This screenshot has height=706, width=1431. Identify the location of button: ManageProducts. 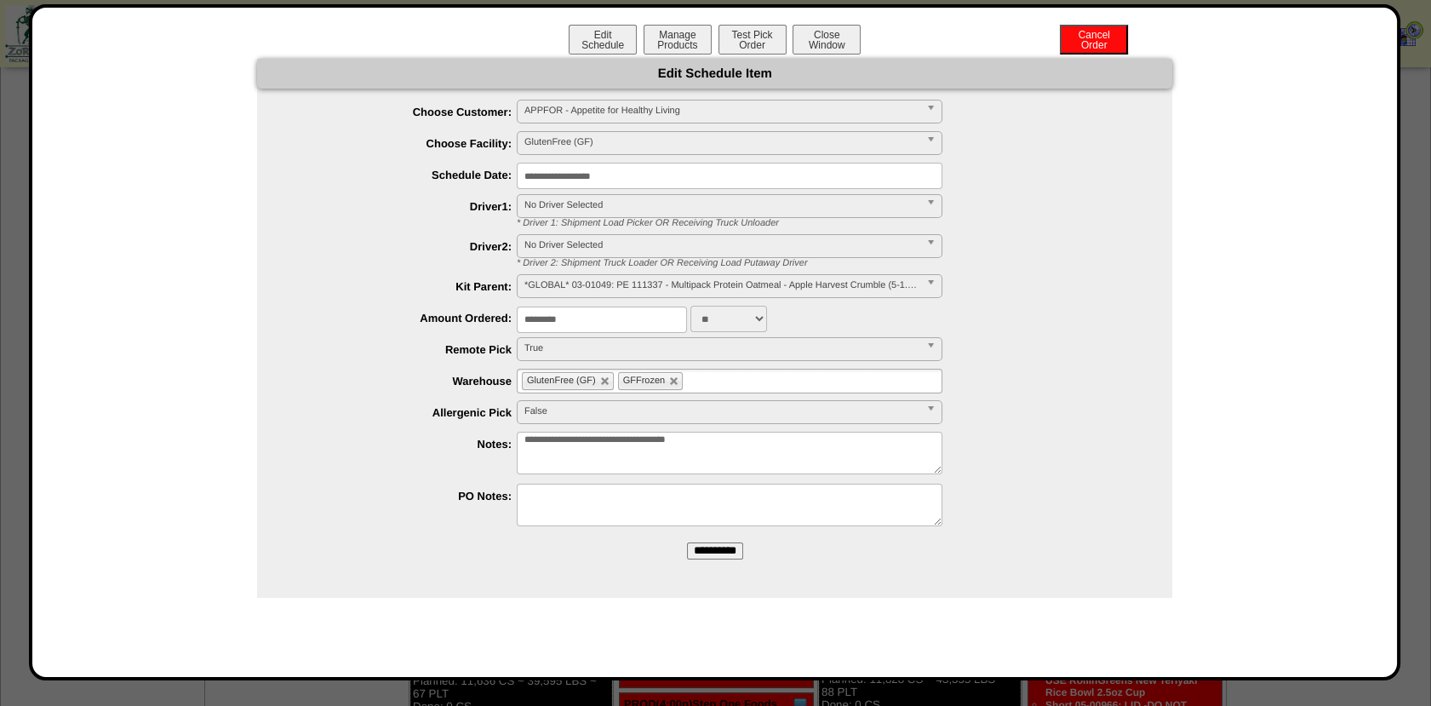
(678, 39).